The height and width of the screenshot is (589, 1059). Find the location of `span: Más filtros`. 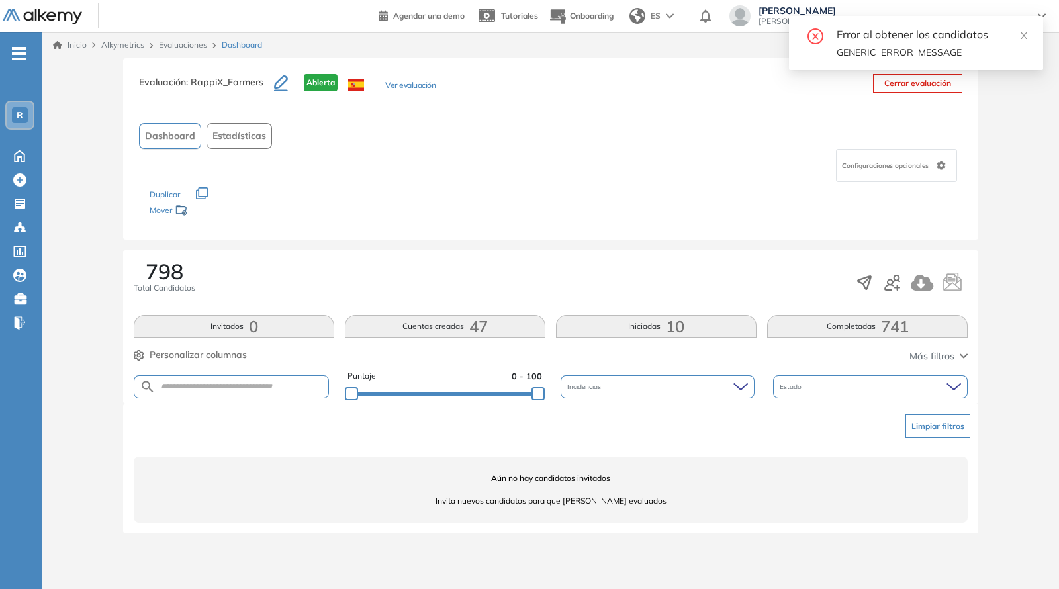

span: Más filtros is located at coordinates (932, 356).